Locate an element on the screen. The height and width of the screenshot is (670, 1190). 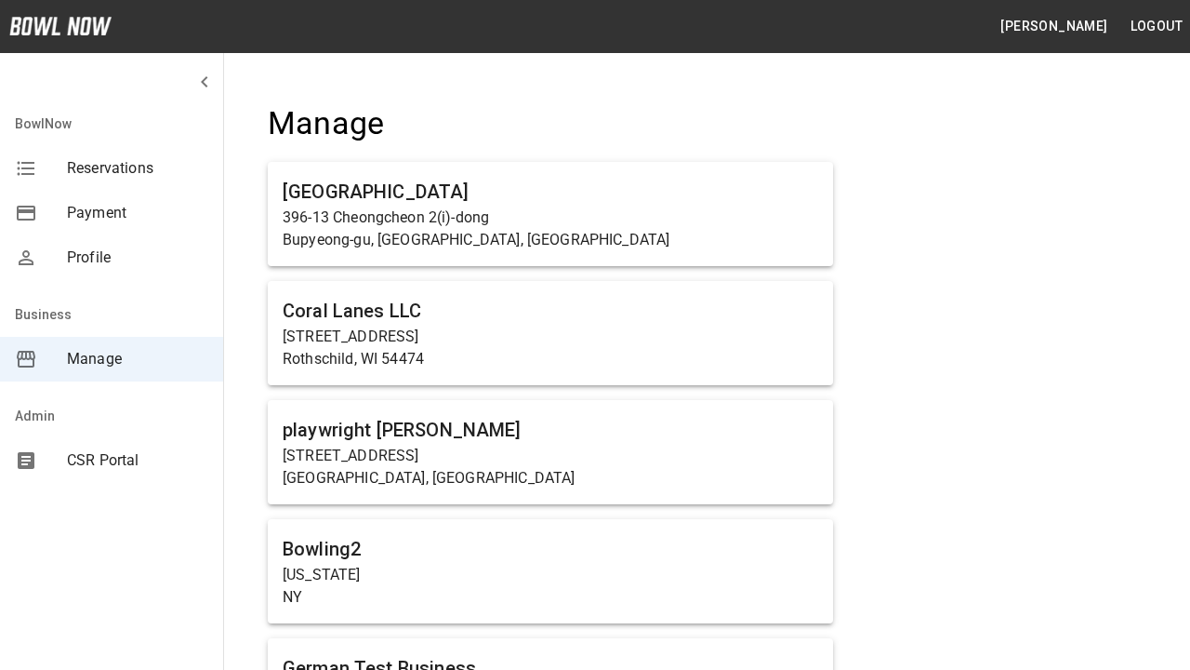
span: Payment is located at coordinates (138, 213).